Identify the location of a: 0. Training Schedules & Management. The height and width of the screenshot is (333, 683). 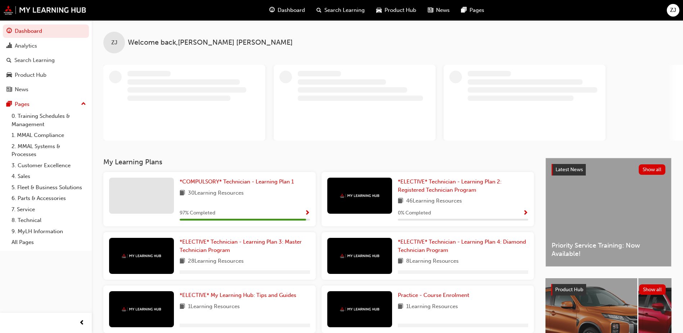
(49, 120).